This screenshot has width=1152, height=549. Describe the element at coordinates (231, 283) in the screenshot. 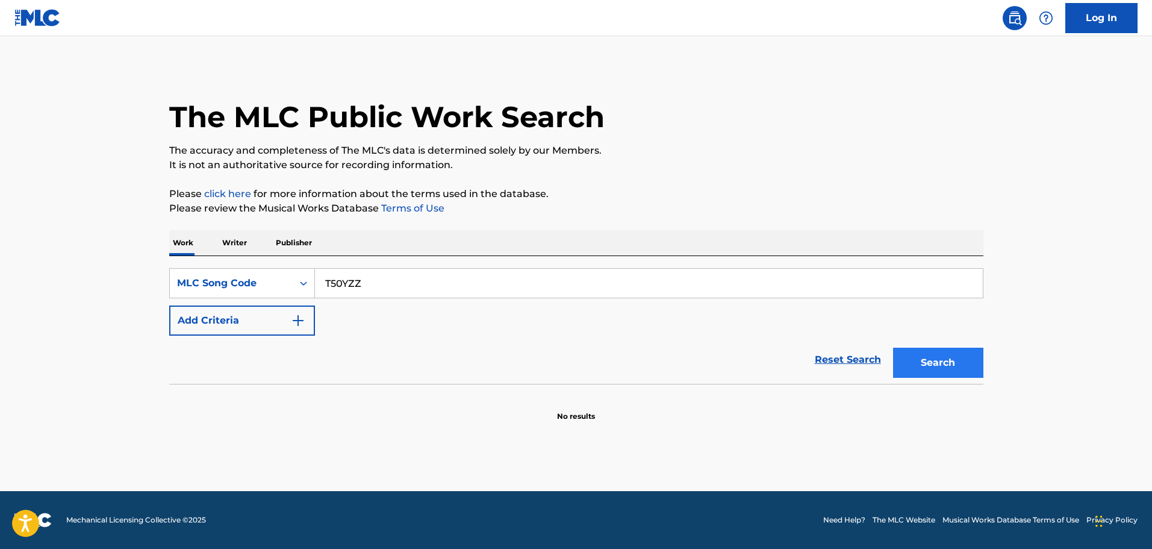

I see `div: MLC Song Code` at that location.